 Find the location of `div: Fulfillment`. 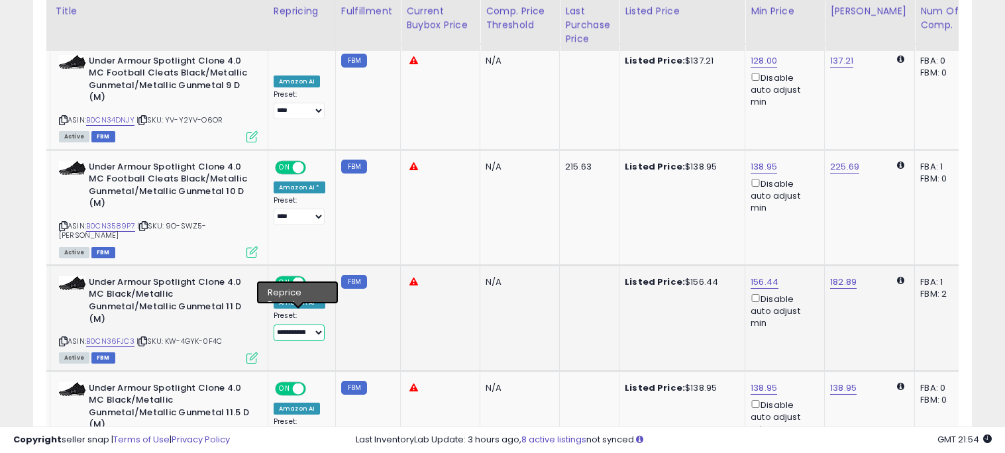

div: Fulfillment is located at coordinates (368, 11).